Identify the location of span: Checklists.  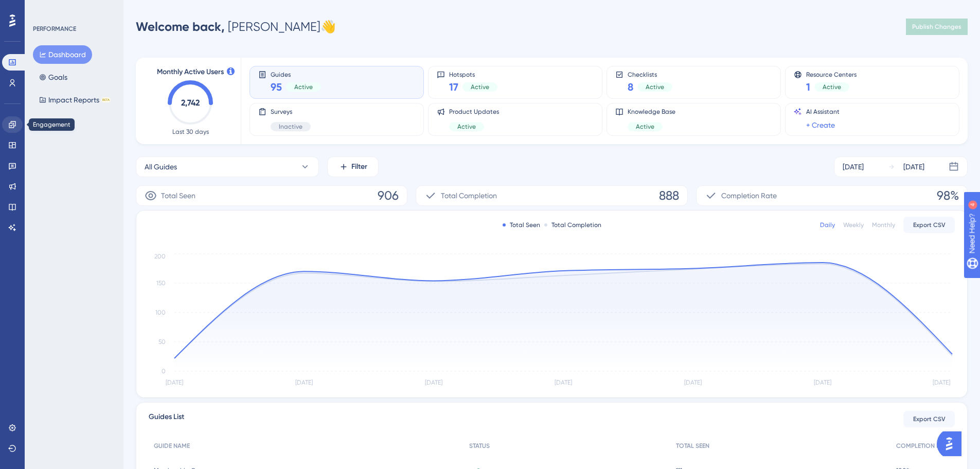
(650, 74).